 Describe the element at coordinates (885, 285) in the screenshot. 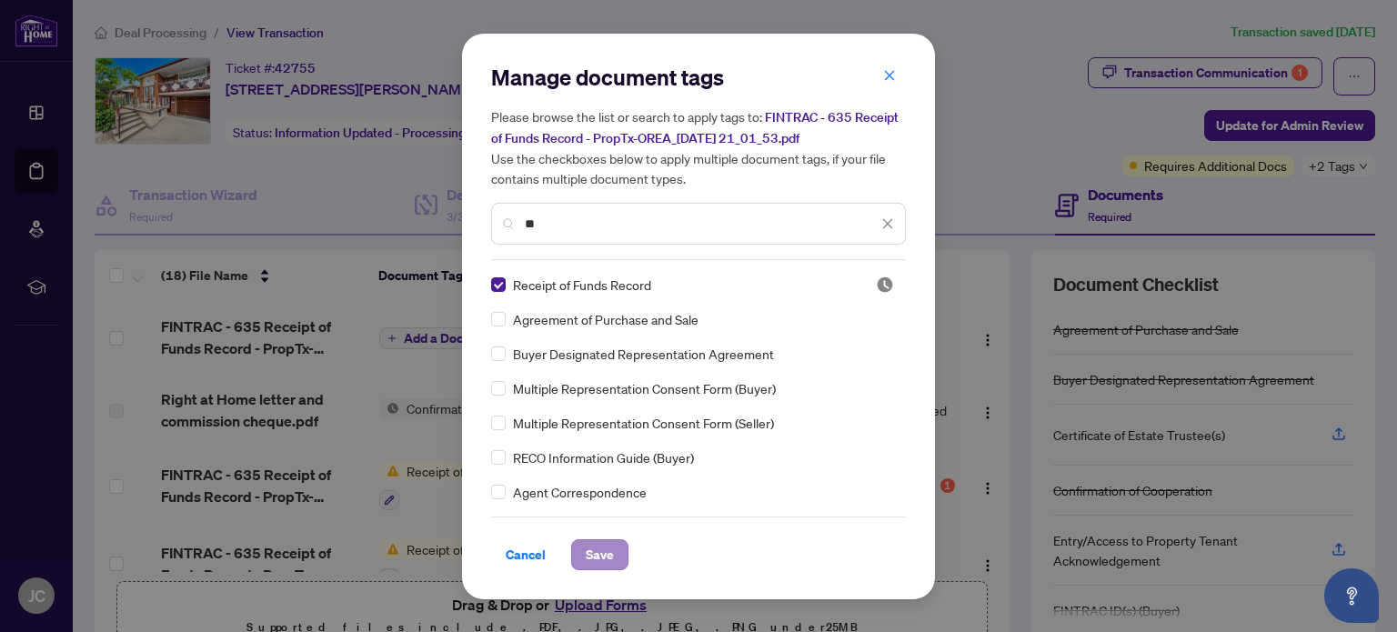

I see `span: Pending Review` at that location.